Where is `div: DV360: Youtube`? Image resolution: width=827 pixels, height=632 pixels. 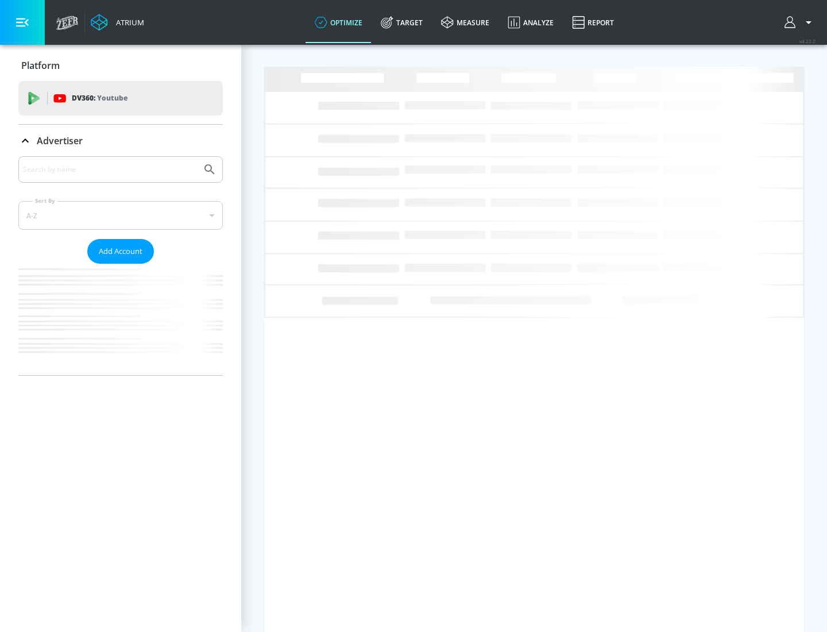 div: DV360: Youtube is located at coordinates (121, 98).